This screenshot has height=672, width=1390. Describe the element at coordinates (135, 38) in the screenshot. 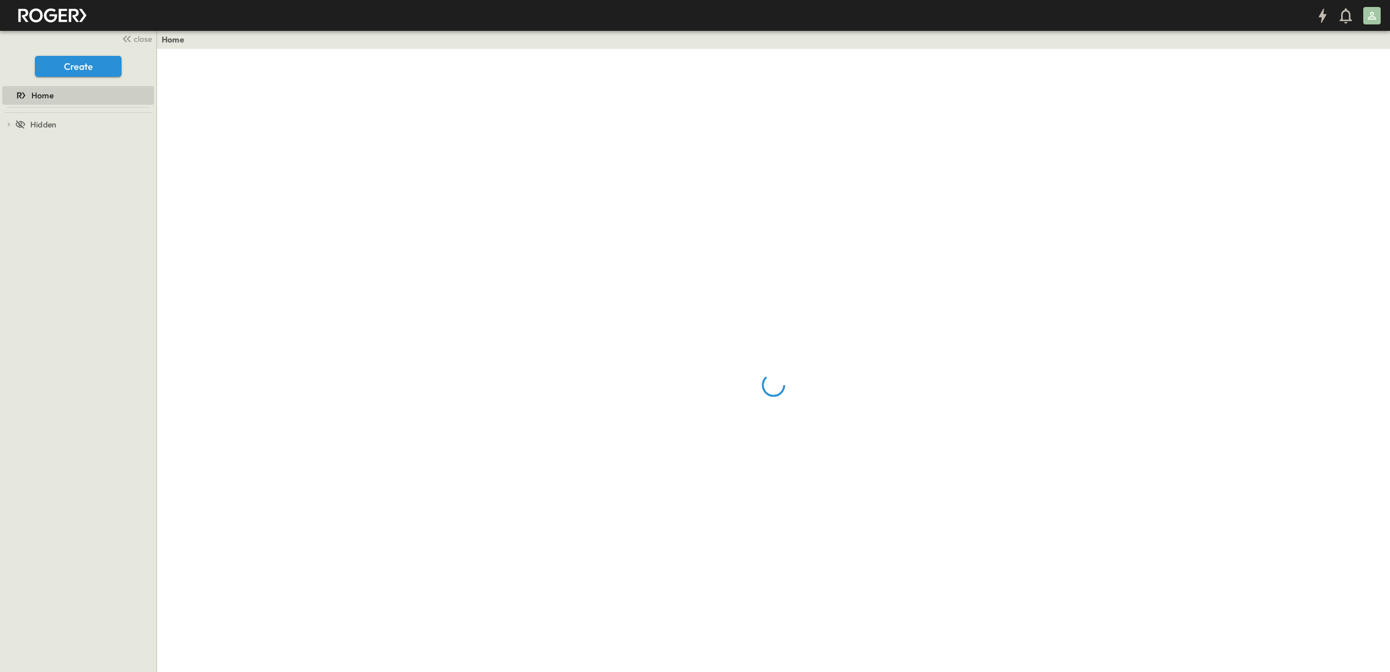

I see `button: close` at that location.